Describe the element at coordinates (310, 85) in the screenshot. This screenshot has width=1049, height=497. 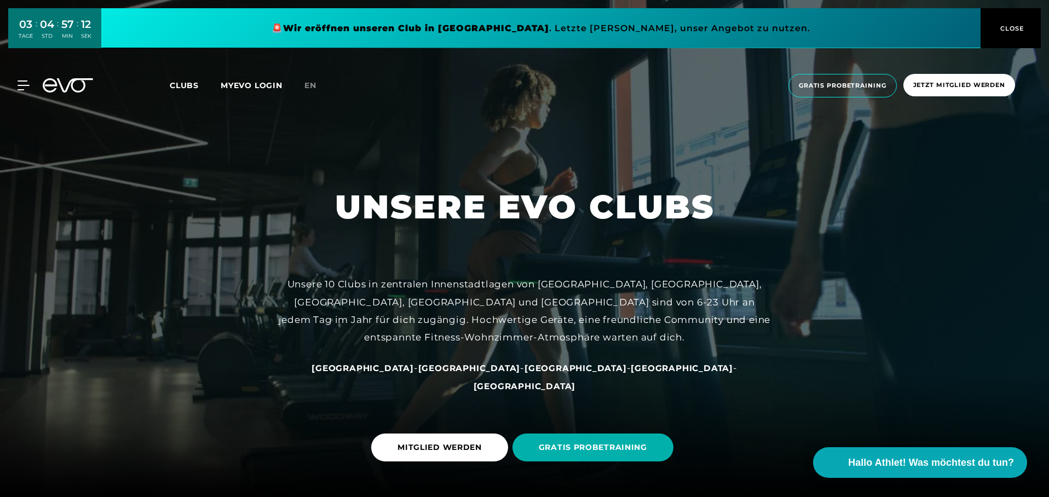
I see `span: en` at that location.